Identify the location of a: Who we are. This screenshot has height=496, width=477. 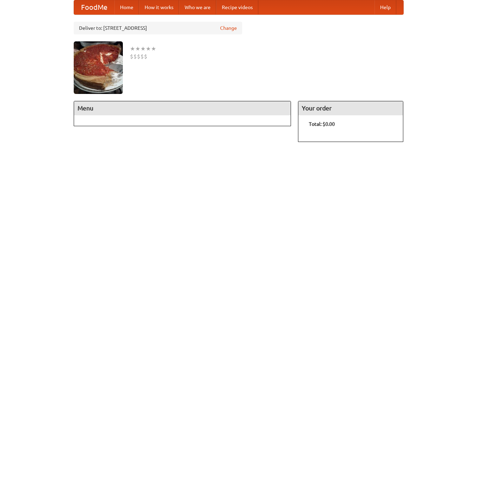
(197, 7).